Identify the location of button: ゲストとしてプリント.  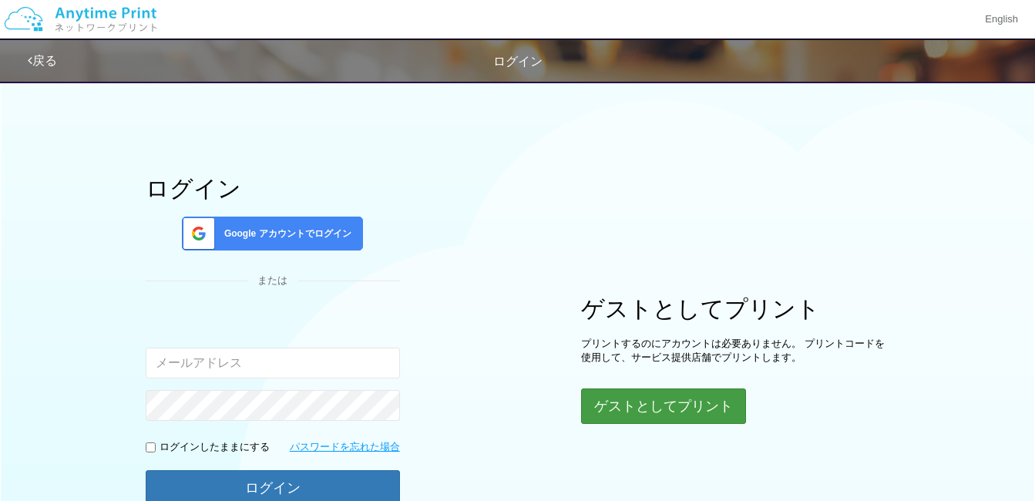
(664, 406).